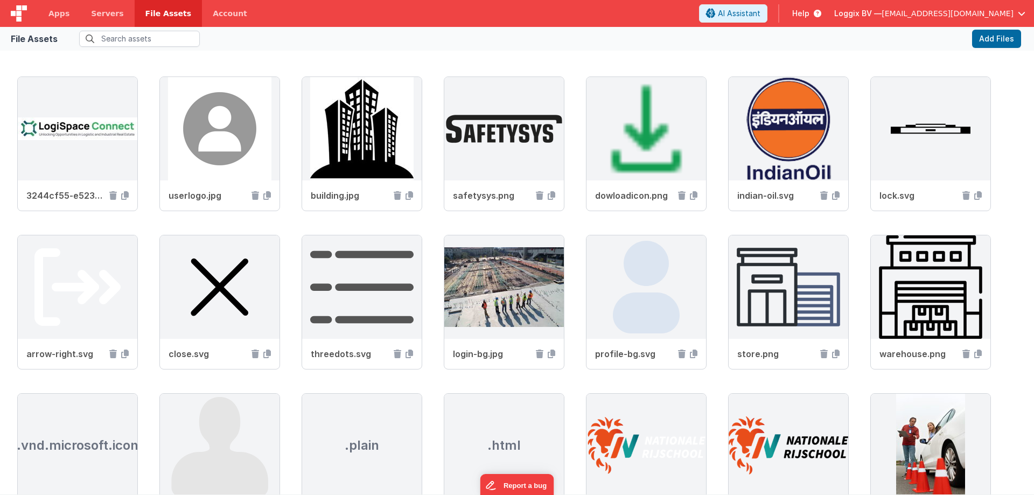  I want to click on button: AI Assistant, so click(733, 13).